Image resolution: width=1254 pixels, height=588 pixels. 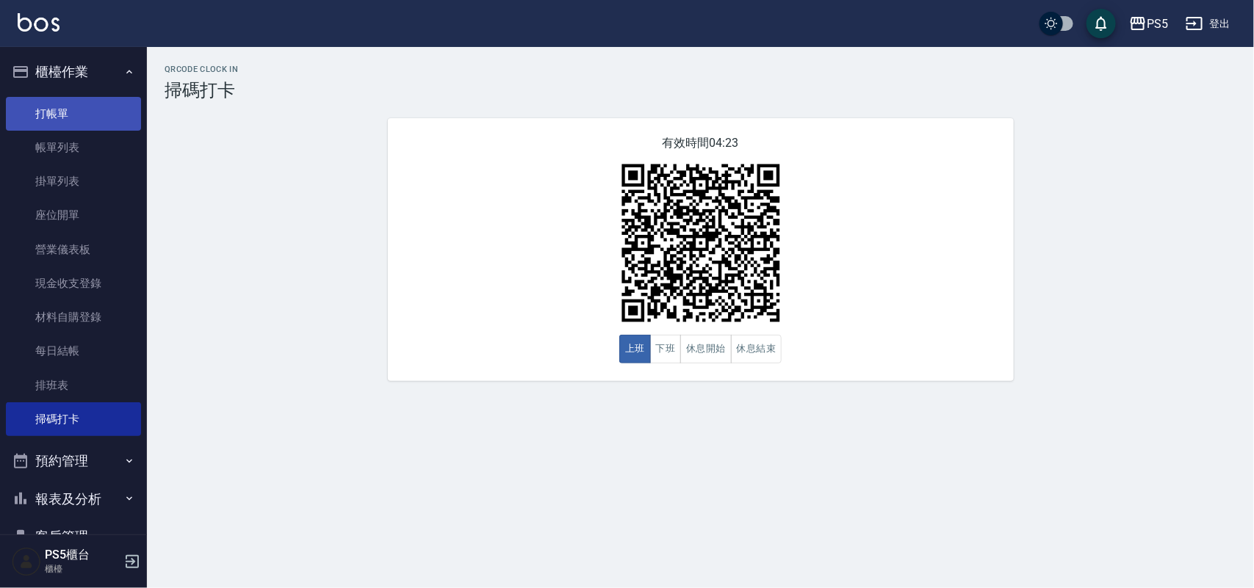 What do you see at coordinates (73, 500) in the screenshot?
I see `button: 報表及分析` at bounding box center [73, 500].